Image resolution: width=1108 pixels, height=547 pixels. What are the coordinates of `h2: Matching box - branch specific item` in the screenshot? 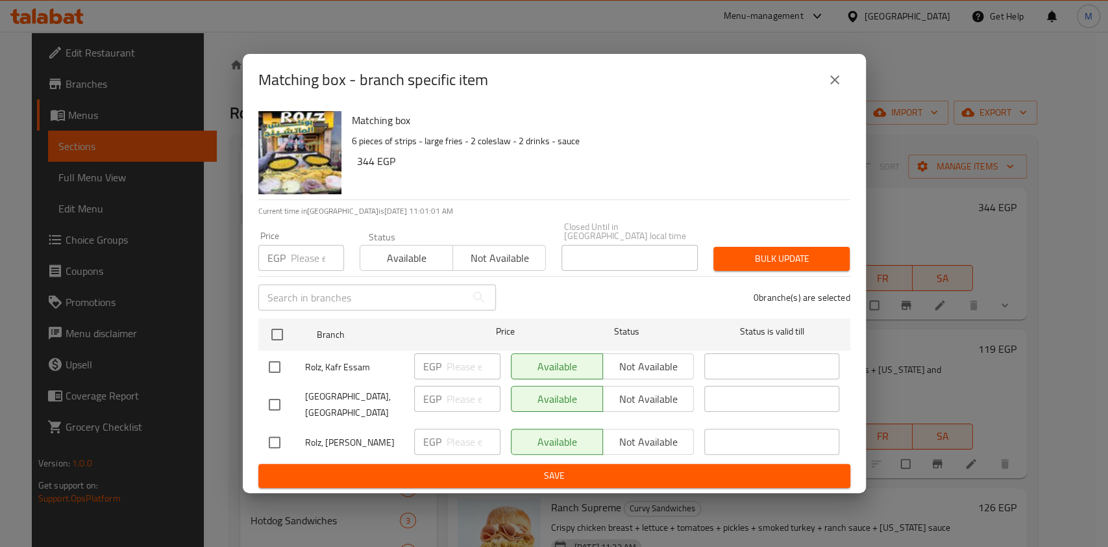 It's located at (373, 80).